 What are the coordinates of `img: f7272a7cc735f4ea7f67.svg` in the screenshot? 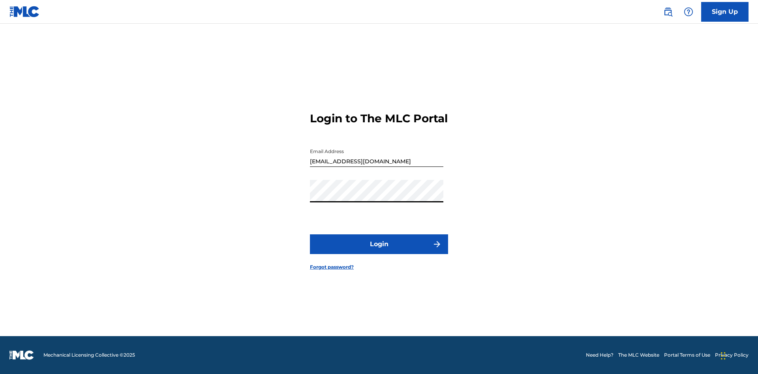 It's located at (437, 244).